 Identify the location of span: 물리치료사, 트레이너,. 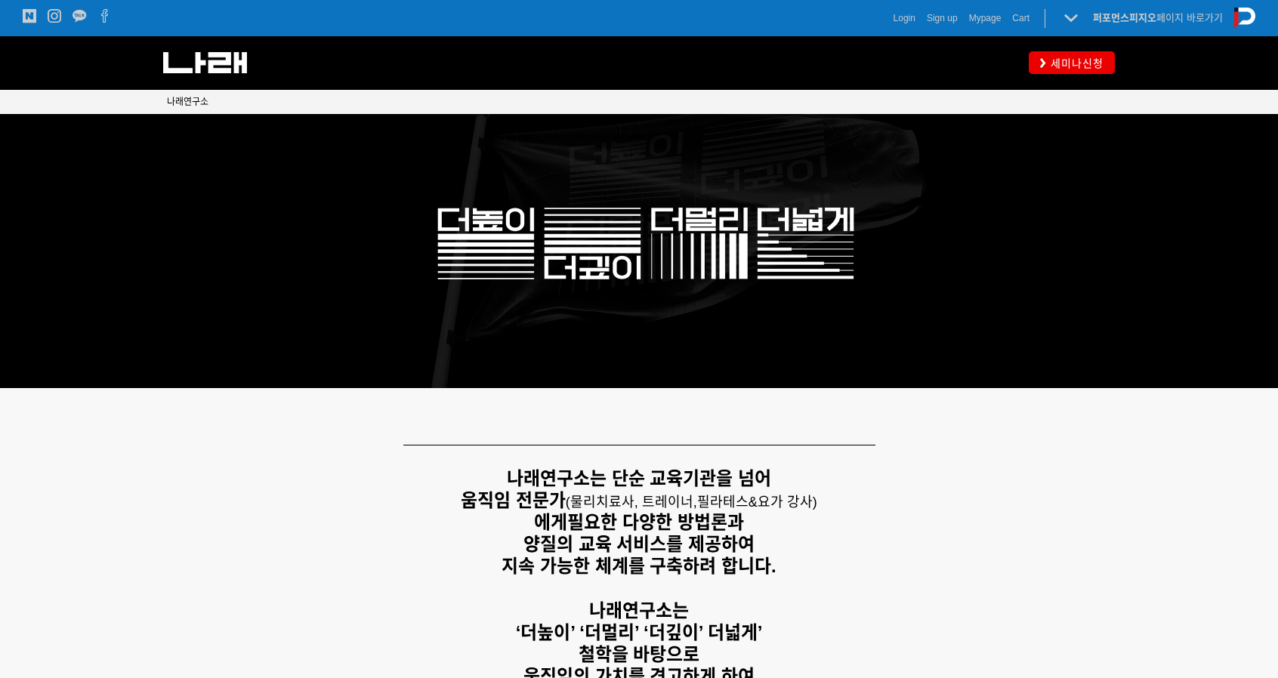
(634, 502).